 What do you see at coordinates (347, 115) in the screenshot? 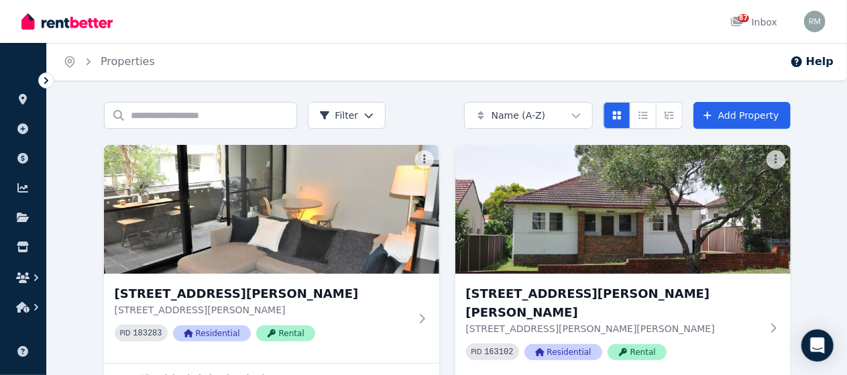
I see `button: Filter` at bounding box center [347, 115].